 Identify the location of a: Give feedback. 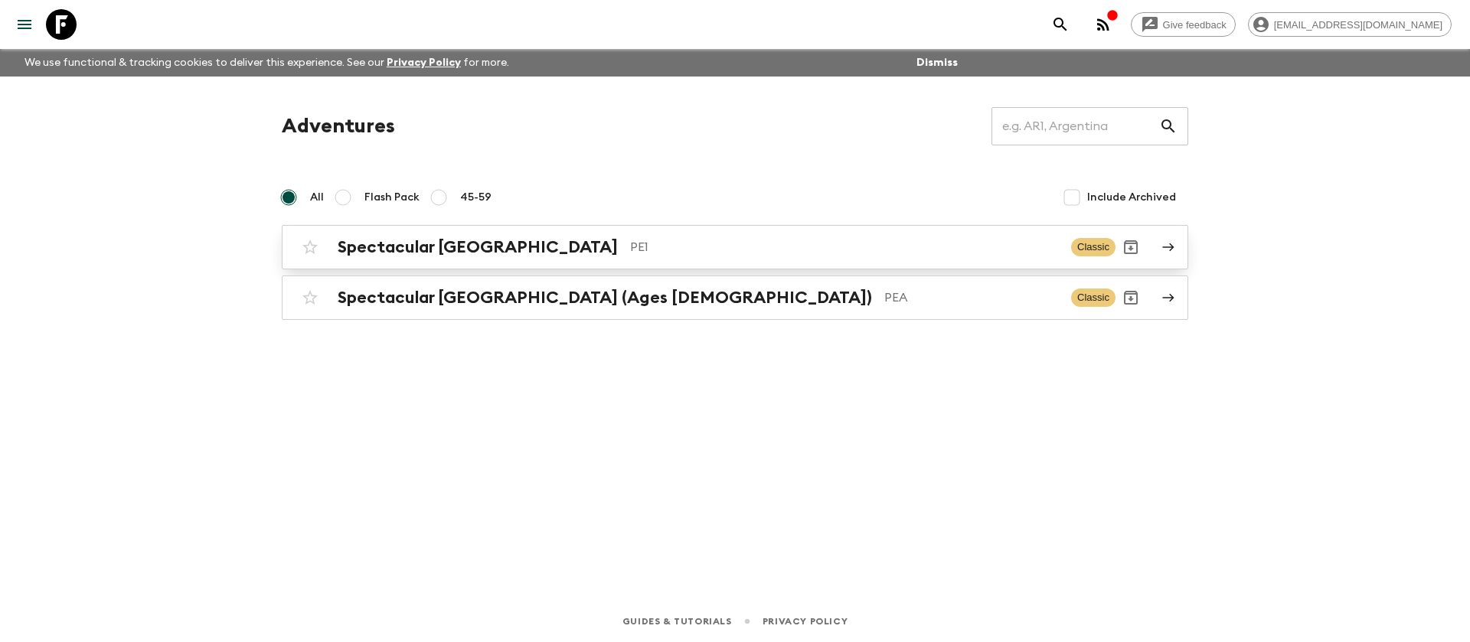
(1183, 24).